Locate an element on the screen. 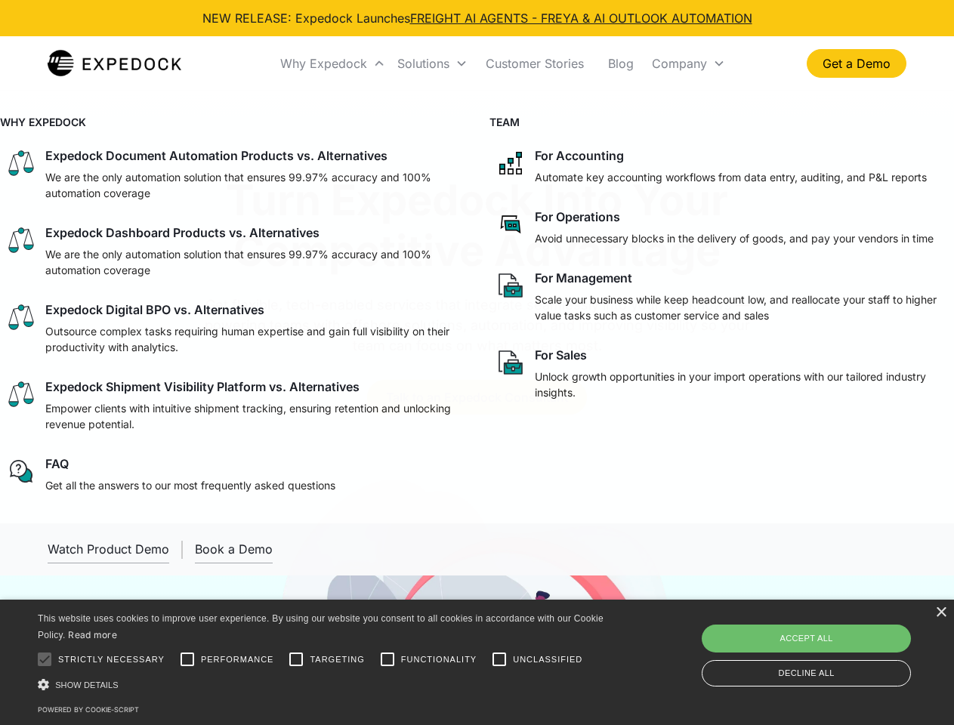 The width and height of the screenshot is (954, 725). div: Expedock Digital BPO vs. Alternatives is located at coordinates (155, 310).